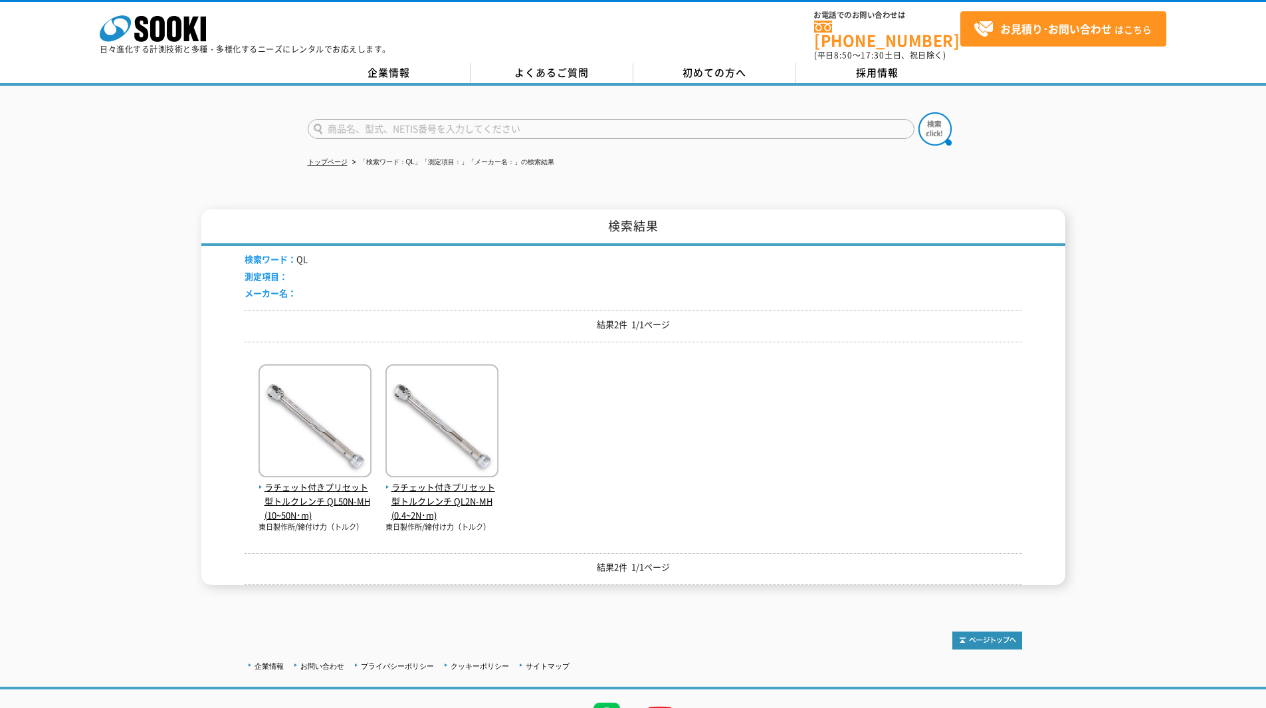 The width and height of the screenshot is (1266, 708). I want to click on strong: お見積り･お問い合わせ, so click(1056, 29).